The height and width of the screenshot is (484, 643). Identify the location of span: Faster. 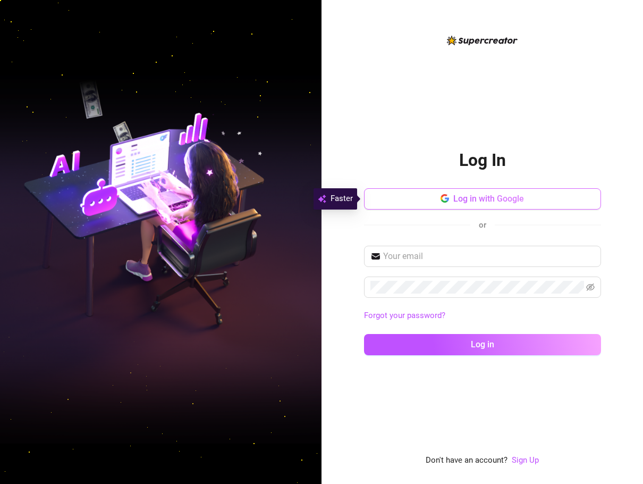
(342, 199).